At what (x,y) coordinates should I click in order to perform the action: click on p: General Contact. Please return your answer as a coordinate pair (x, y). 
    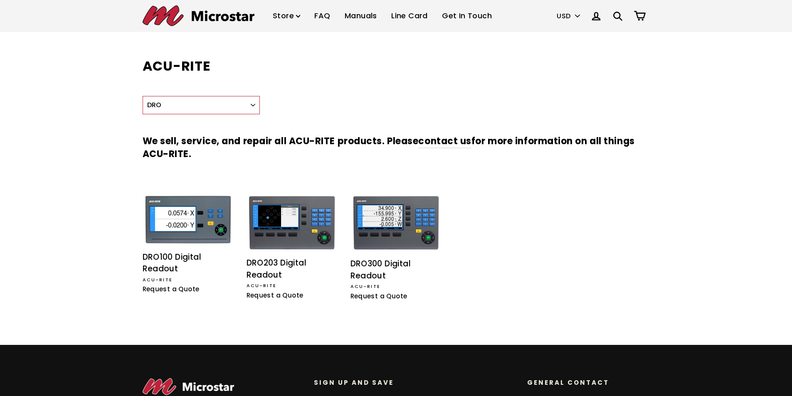
    Looking at the image, I should click on (586, 382).